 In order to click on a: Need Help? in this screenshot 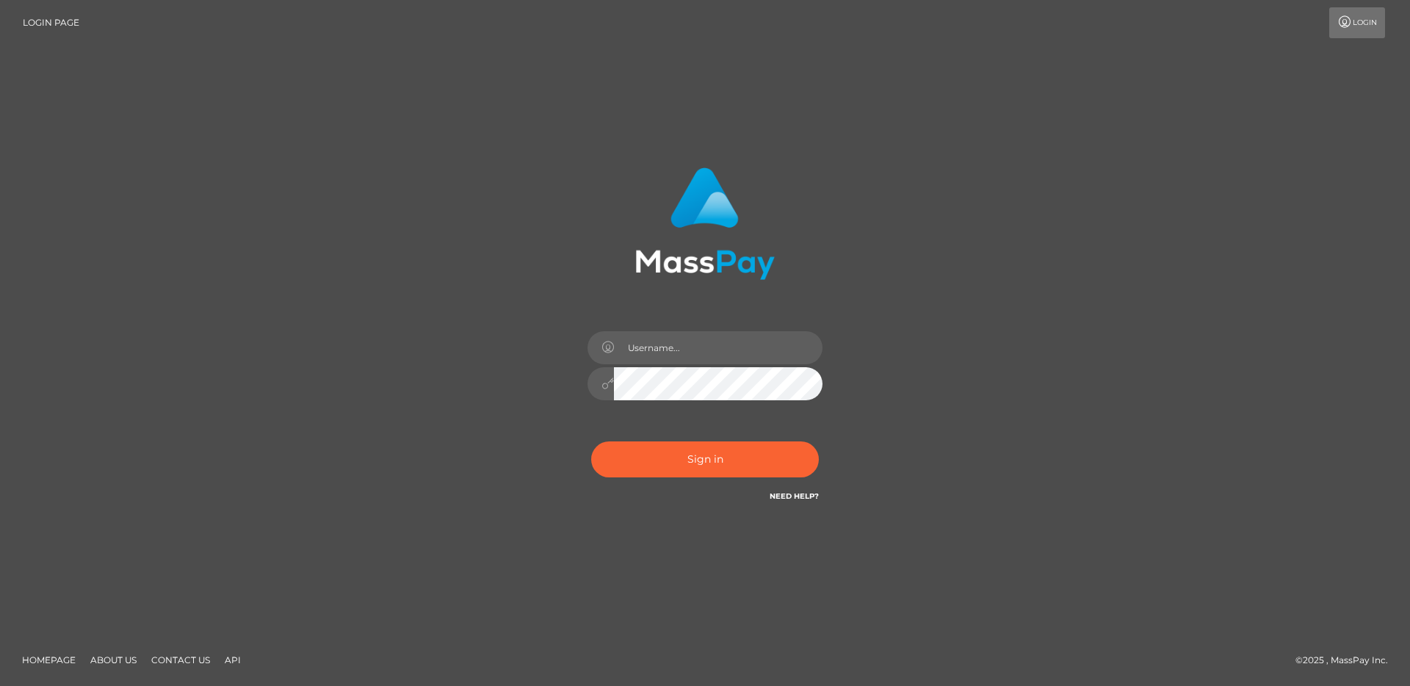, I will do `click(794, 496)`.